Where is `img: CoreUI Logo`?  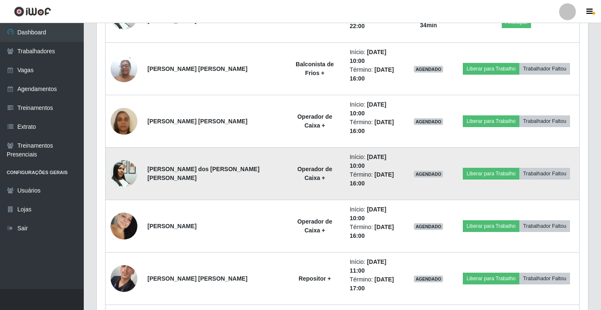 img: CoreUI Logo is located at coordinates (32, 11).